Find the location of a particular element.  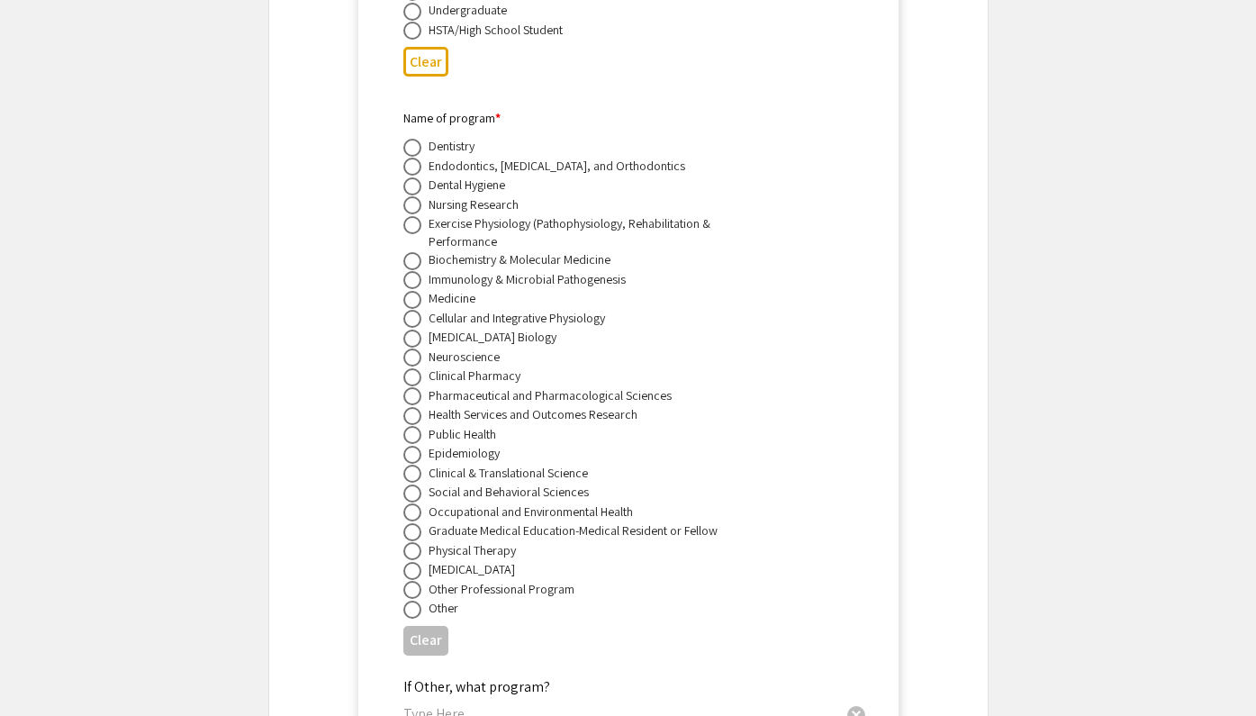

div: Clinical & Translational Science is located at coordinates (508, 473).